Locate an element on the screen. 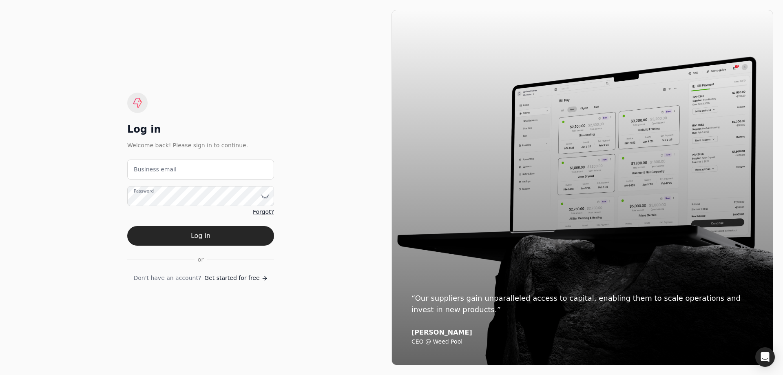 The height and width of the screenshot is (375, 783). span: Forgot? is located at coordinates (263, 212).